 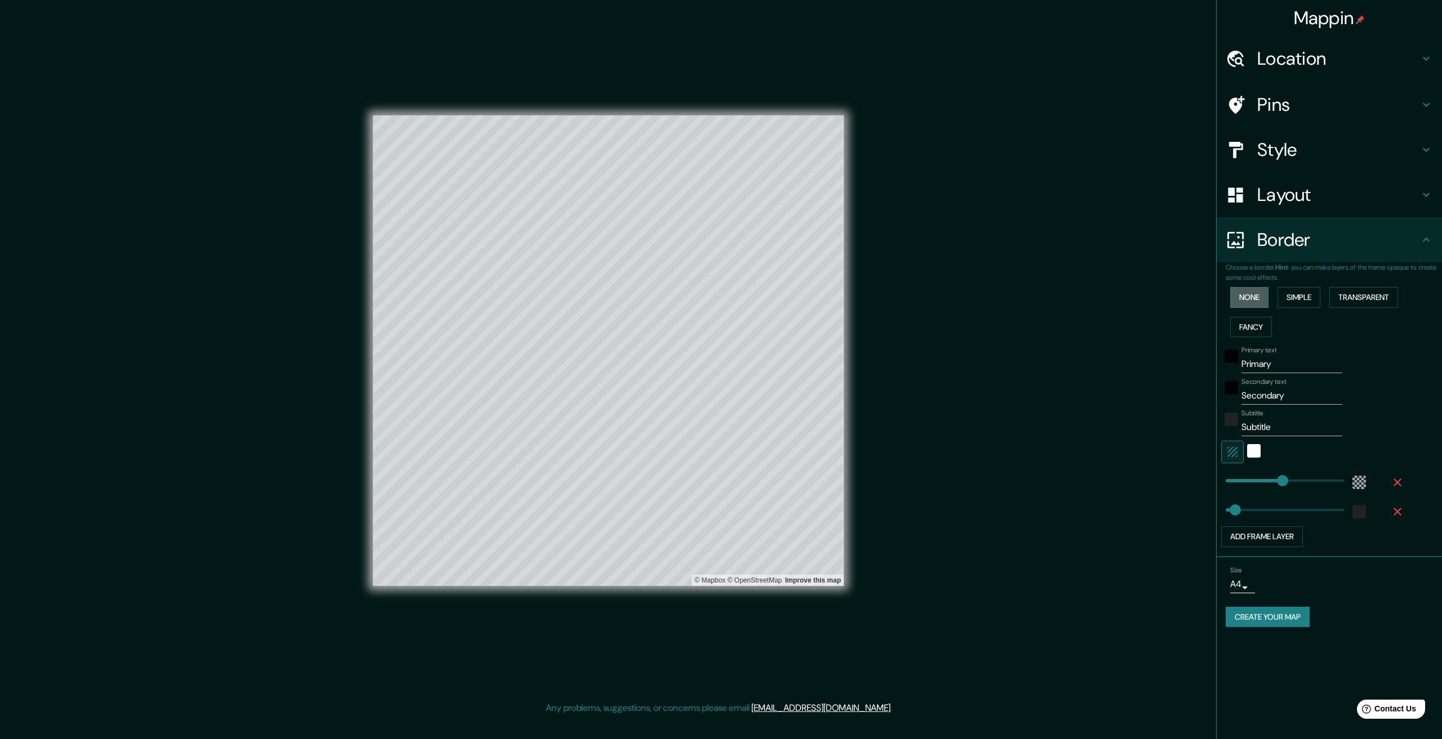 I want to click on button: Add frame layer, so click(x=1262, y=537).